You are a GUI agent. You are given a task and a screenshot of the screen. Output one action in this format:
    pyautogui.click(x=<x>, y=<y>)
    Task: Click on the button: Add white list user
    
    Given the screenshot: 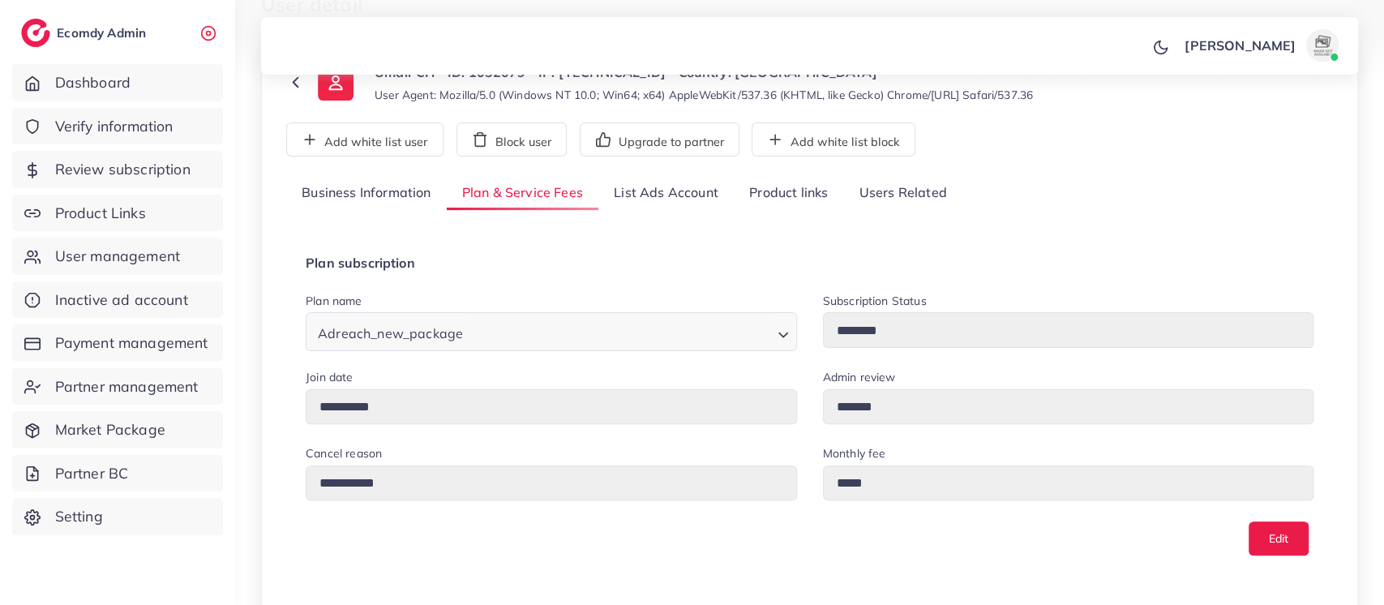 What is the action you would take?
    pyautogui.click(x=365, y=139)
    